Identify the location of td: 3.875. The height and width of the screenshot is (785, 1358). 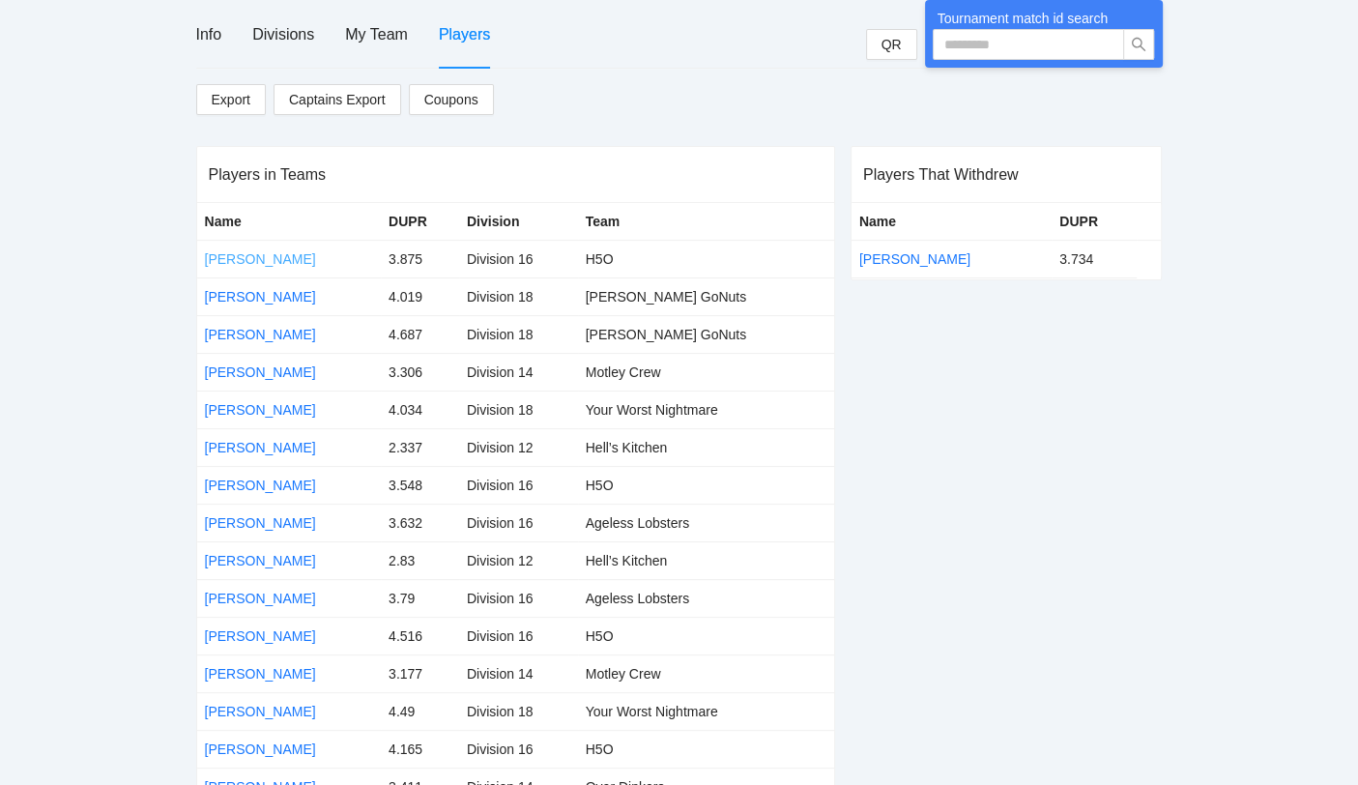
(419, 258).